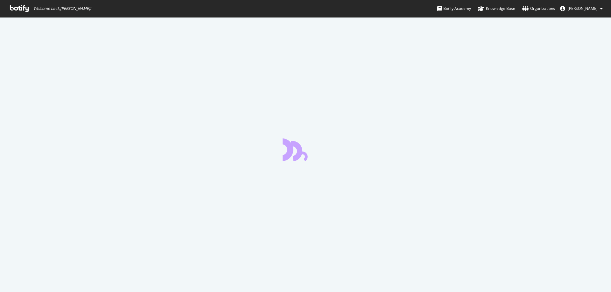  I want to click on div: Organizations, so click(538, 9).